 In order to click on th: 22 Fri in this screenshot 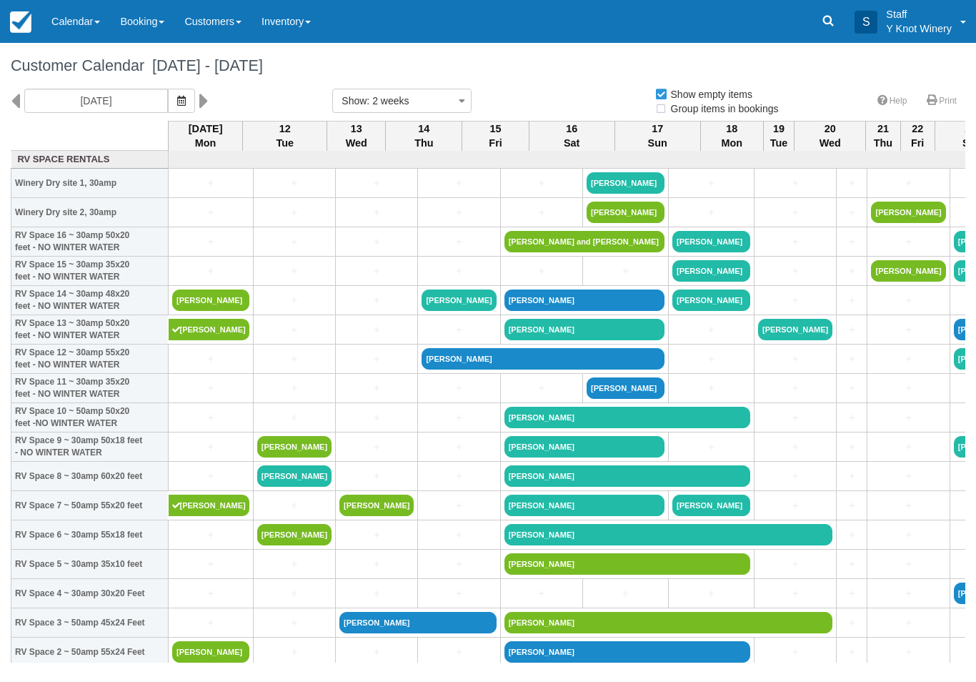, I will do `click(917, 136)`.